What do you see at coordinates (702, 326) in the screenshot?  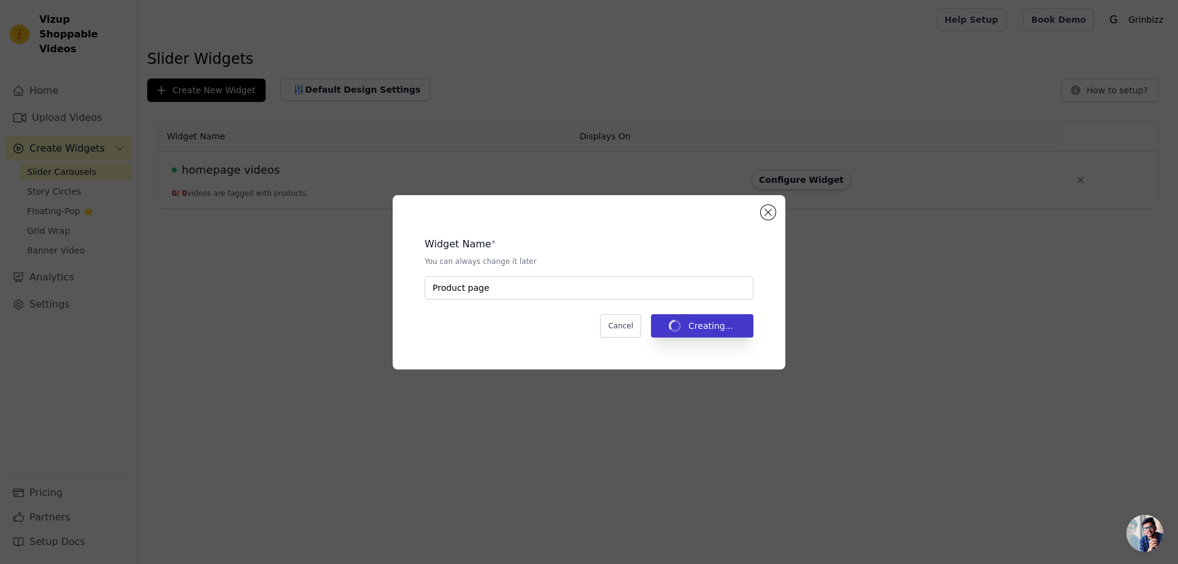 I see `button: Creating...` at bounding box center [702, 326].